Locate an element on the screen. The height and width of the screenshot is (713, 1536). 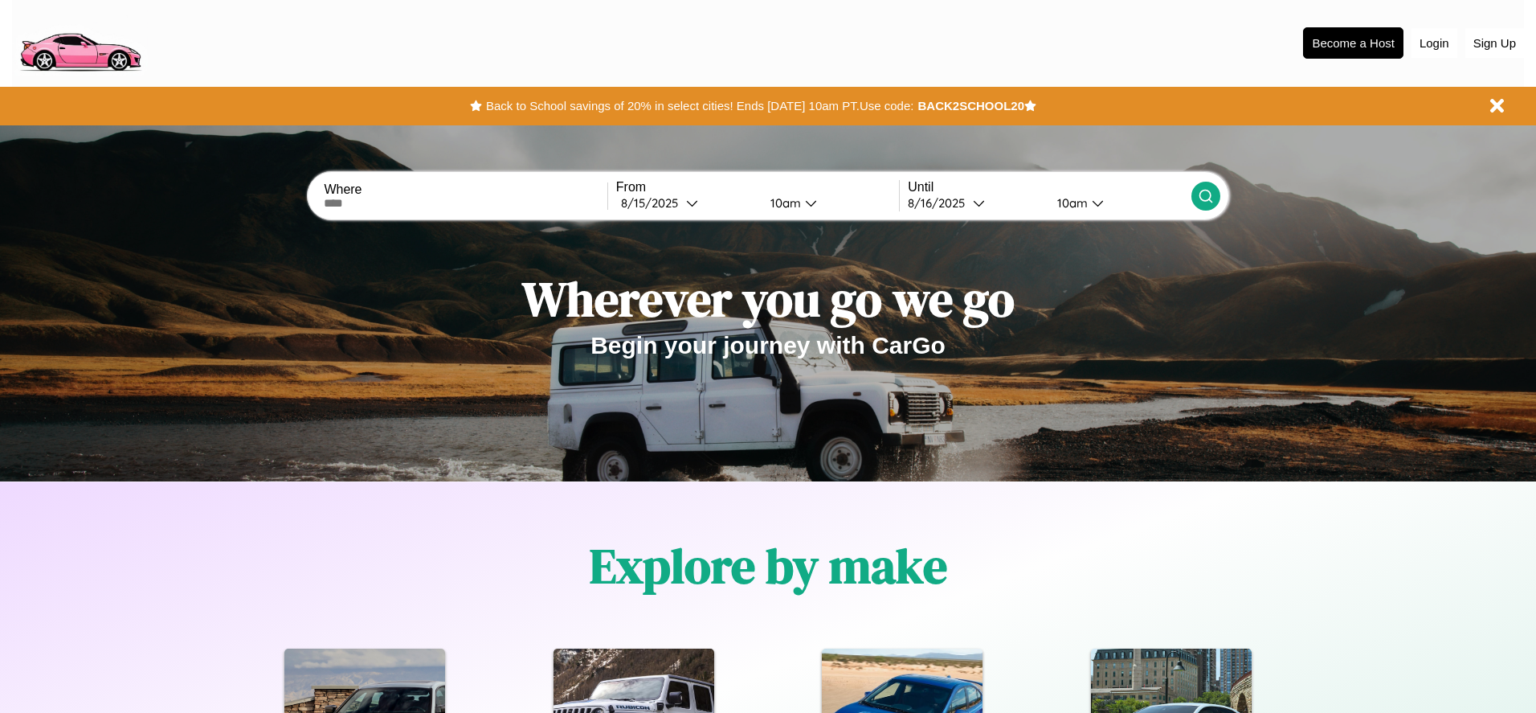
button: Become a Host is located at coordinates (1353, 43).